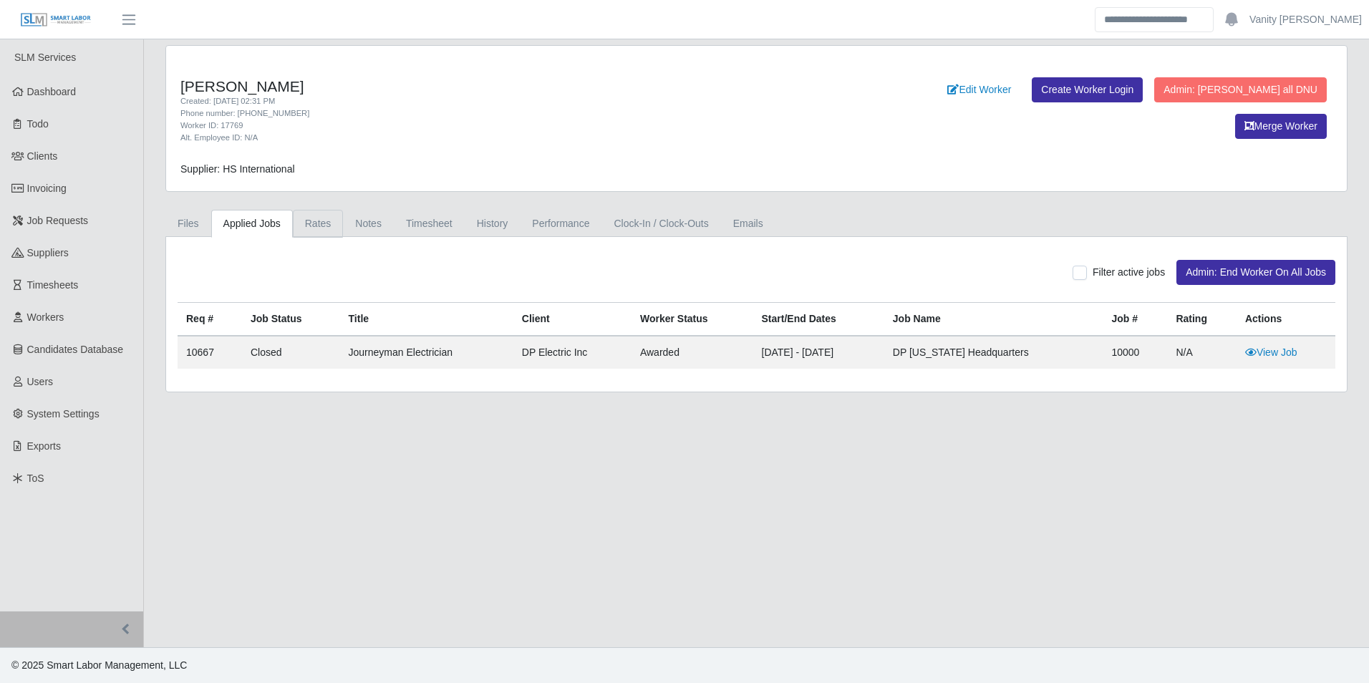 The image size is (1369, 683). What do you see at coordinates (40, 382) in the screenshot?
I see `span: Users` at bounding box center [40, 382].